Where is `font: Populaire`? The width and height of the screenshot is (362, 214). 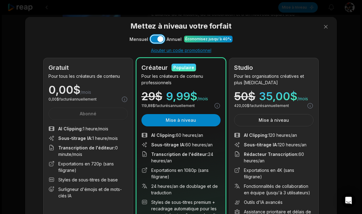
font: Populaire is located at coordinates (184, 67).